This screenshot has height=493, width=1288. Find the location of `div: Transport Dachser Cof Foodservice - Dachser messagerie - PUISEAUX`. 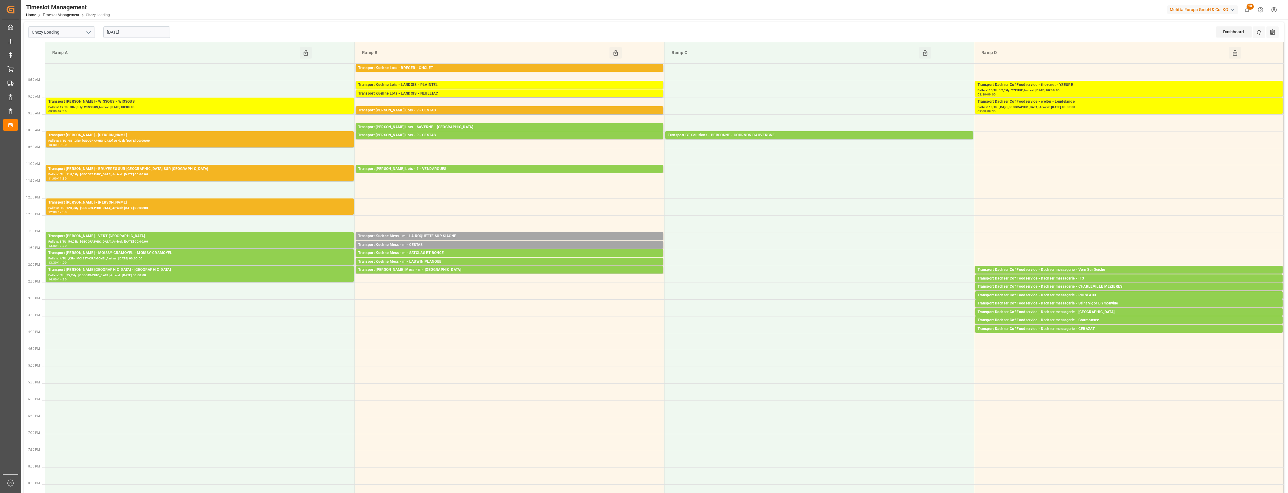

div: Transport Dachser Cof Foodservice - Dachser messagerie - PUISEAUX is located at coordinates (1129, 295).